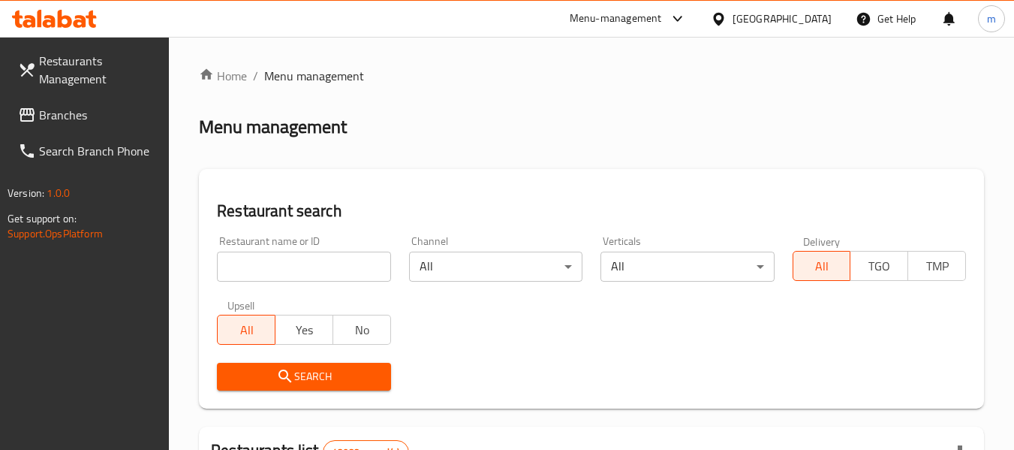  What do you see at coordinates (241, 305) in the screenshot?
I see `label: Upsell` at bounding box center [241, 305].